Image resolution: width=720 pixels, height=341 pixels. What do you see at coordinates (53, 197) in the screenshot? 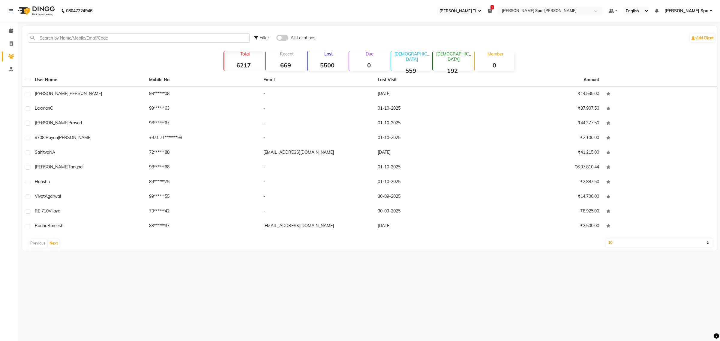
I see `span: Agarwal` at bounding box center [53, 197].